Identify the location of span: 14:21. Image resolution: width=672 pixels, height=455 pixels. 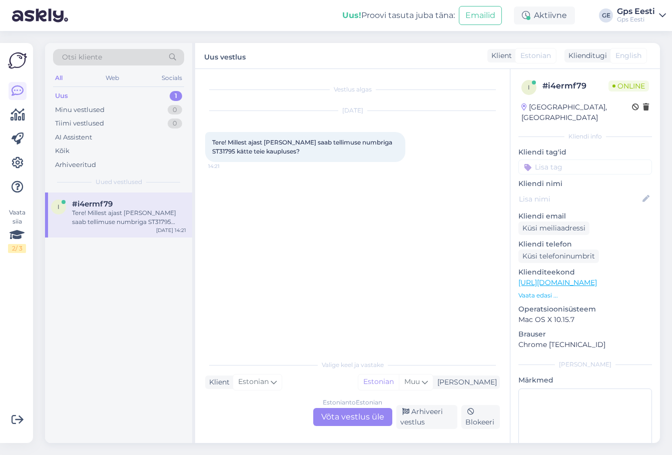
(227, 166).